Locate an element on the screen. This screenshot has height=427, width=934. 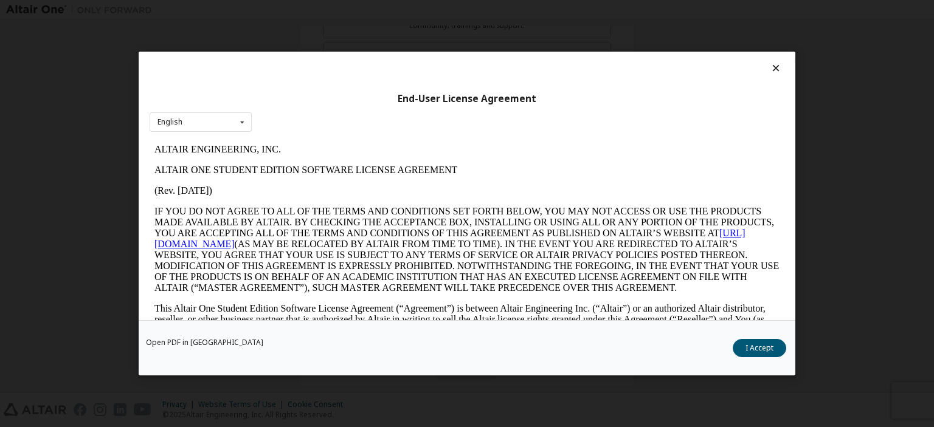
div: End-User License Agreement is located at coordinates (467, 99).